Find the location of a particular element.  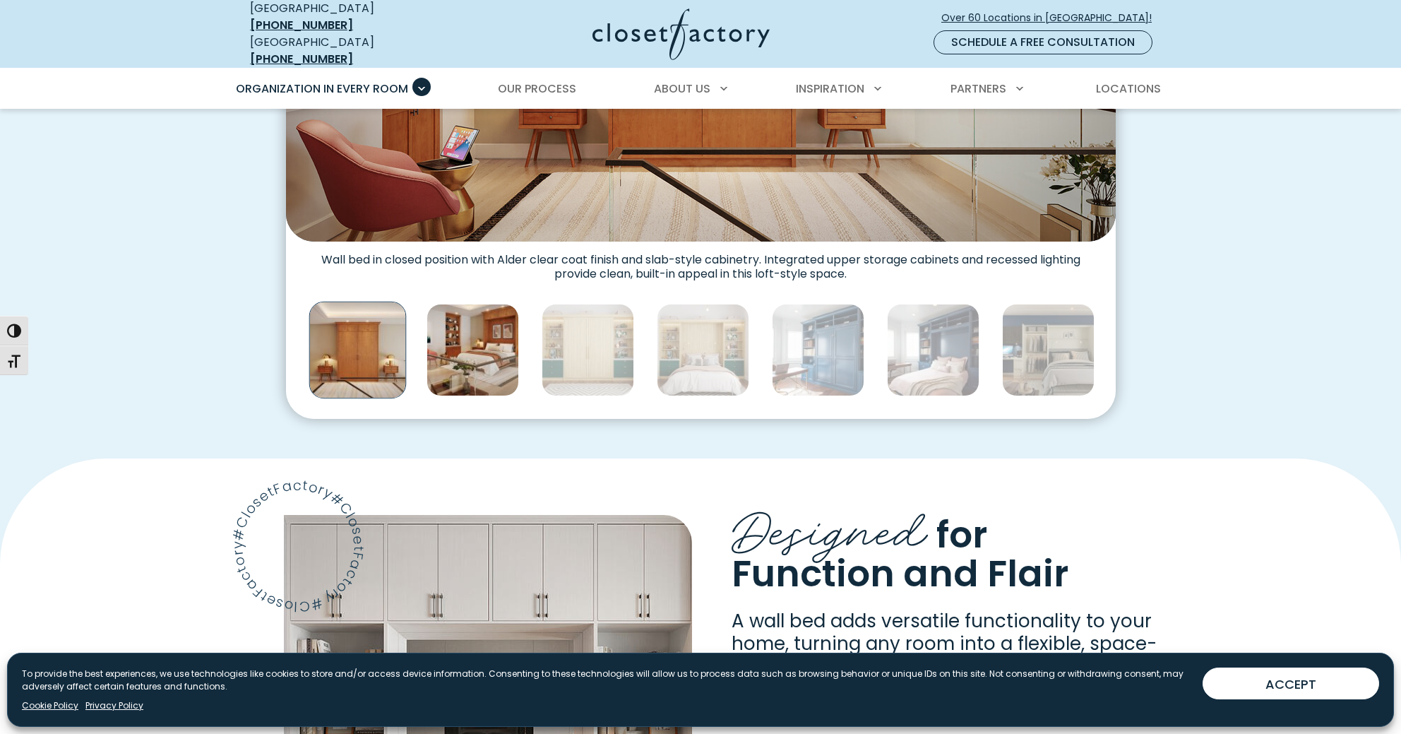

span: Partners is located at coordinates (978, 88).